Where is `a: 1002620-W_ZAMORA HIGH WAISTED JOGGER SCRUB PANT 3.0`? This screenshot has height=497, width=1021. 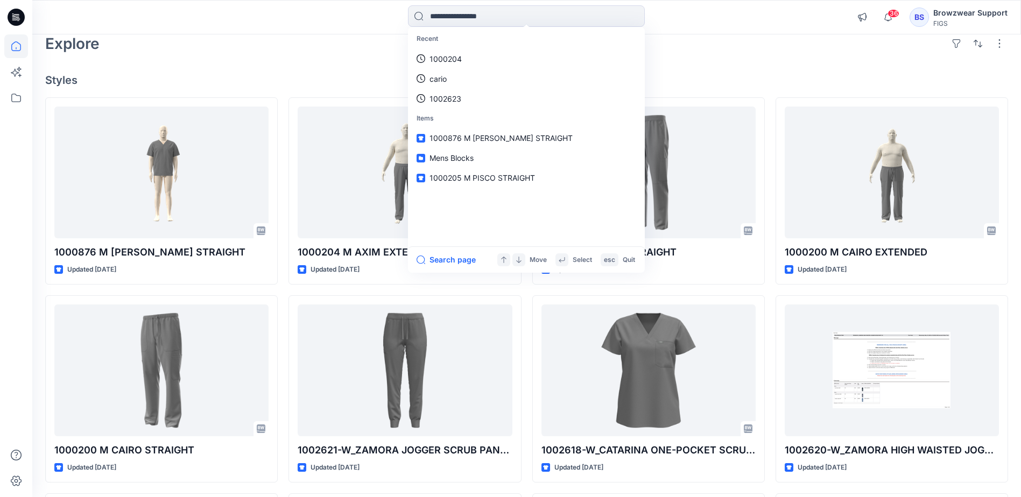 a: 1002620-W_ZAMORA HIGH WAISTED JOGGER SCRUB PANT 3.0 is located at coordinates (892, 370).